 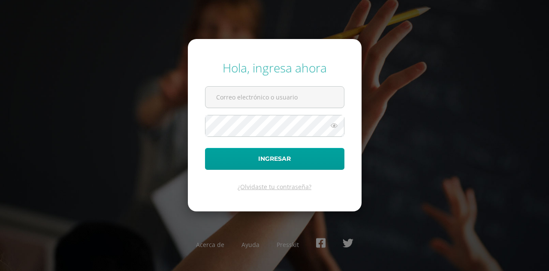 What do you see at coordinates (275, 159) in the screenshot?
I see `button: Ingresar` at bounding box center [275, 159].